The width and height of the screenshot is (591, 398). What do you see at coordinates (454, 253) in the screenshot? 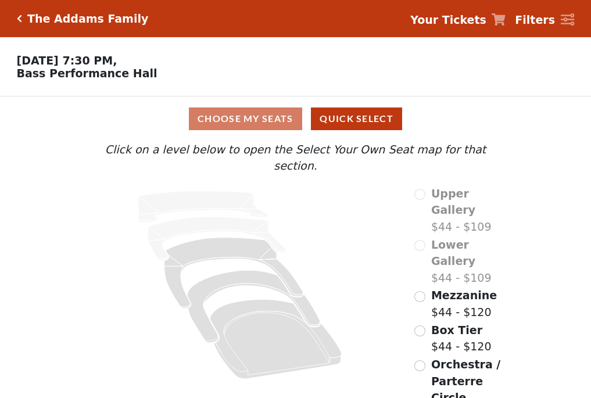
I see `span: Lower Gallery` at bounding box center [454, 253].